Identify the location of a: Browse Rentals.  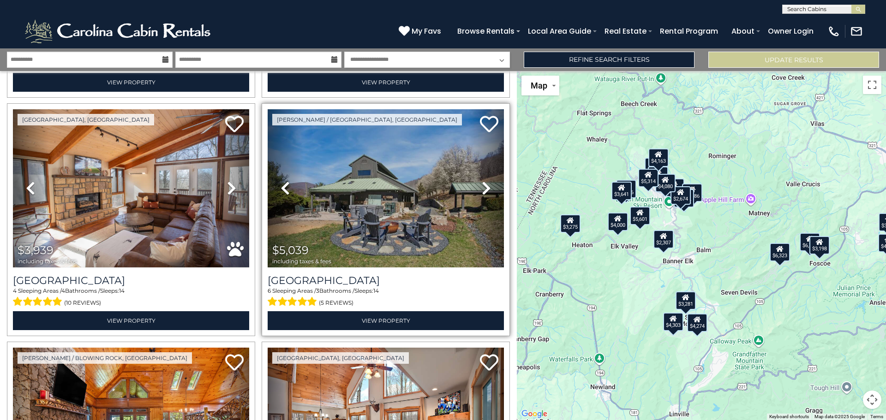
(486, 31).